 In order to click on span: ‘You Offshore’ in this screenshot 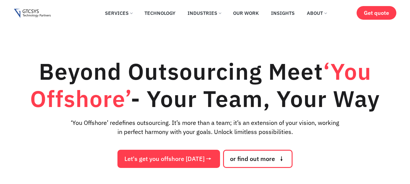, I will do `click(201, 85)`.